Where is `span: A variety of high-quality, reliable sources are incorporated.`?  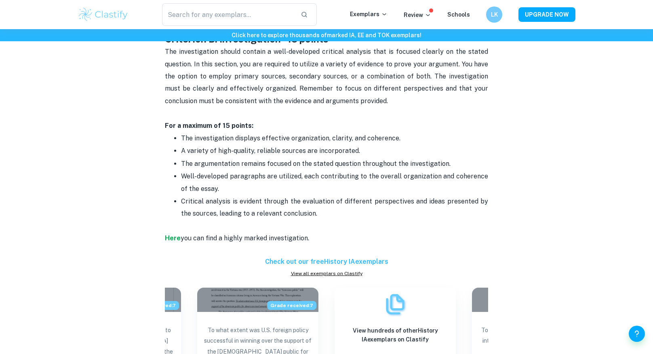
span: A variety of high-quality, reliable sources are incorporated. is located at coordinates (270, 150).